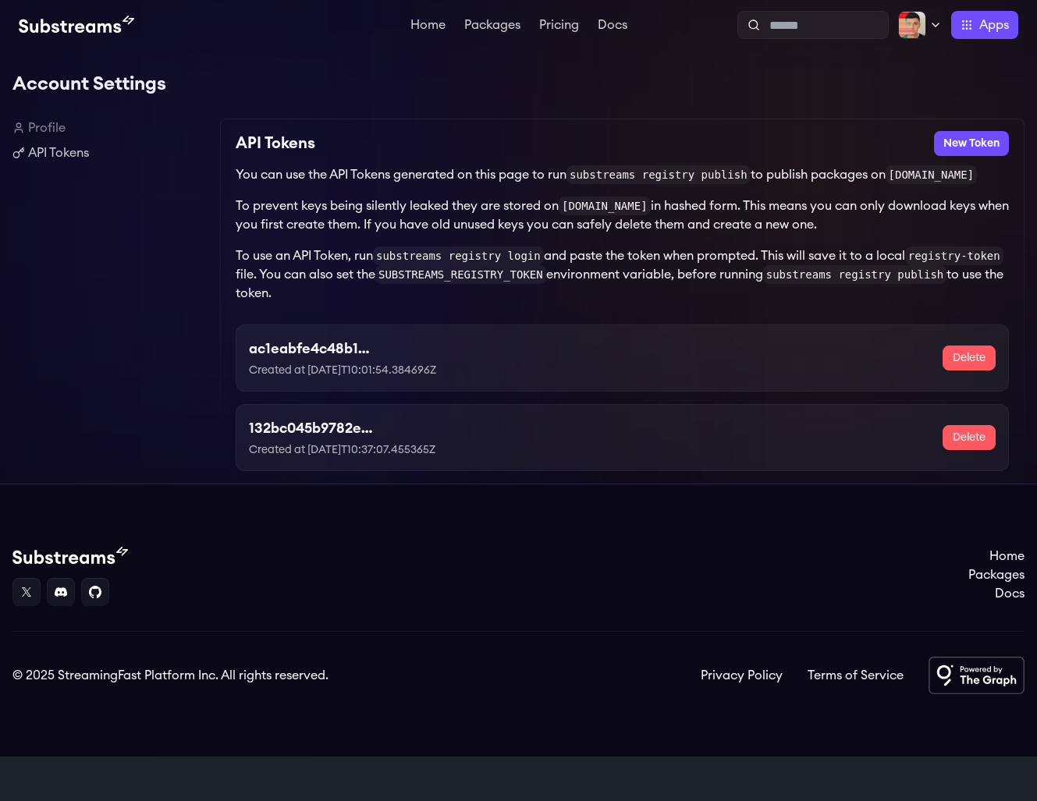 The image size is (1037, 801). I want to click on a: Profile, so click(110, 128).